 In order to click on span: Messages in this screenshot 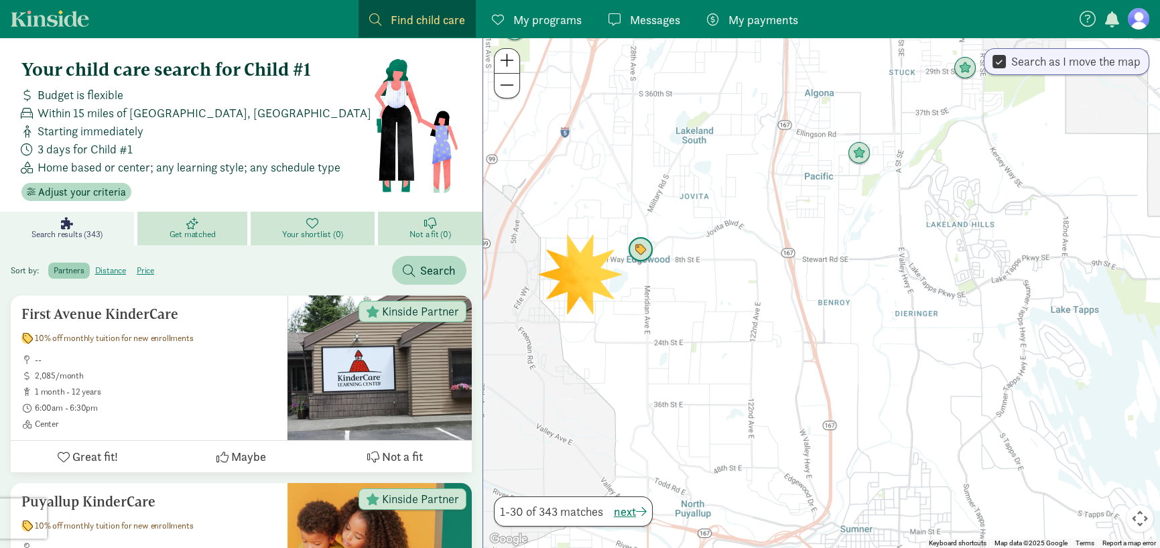, I will do `click(655, 19)`.